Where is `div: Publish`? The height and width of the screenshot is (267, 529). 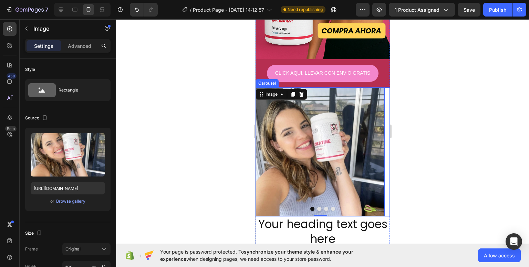
div: Publish is located at coordinates (497, 10).